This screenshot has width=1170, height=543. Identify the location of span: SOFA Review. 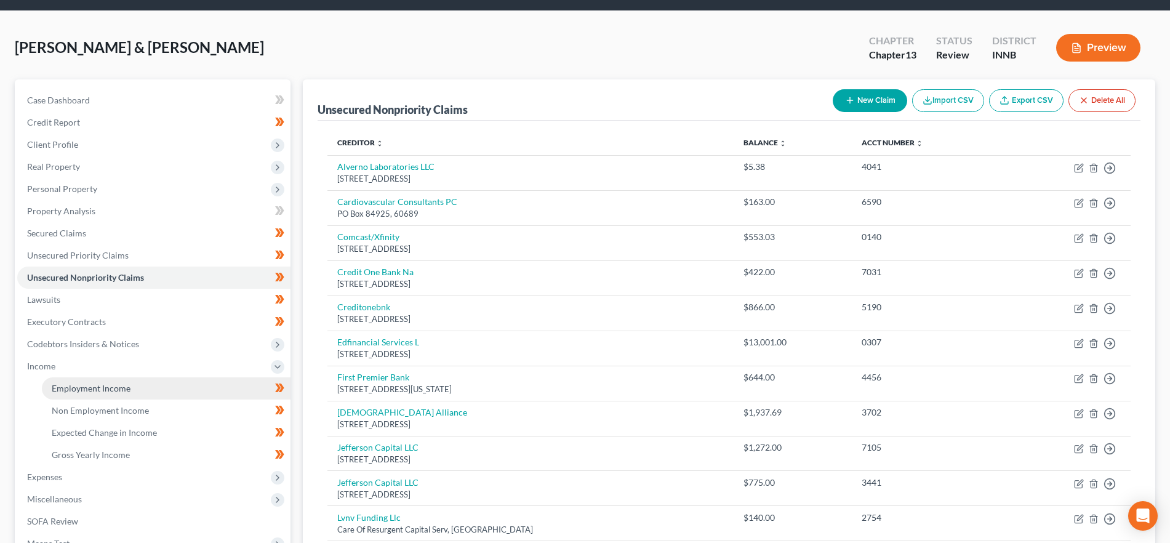
(52, 521).